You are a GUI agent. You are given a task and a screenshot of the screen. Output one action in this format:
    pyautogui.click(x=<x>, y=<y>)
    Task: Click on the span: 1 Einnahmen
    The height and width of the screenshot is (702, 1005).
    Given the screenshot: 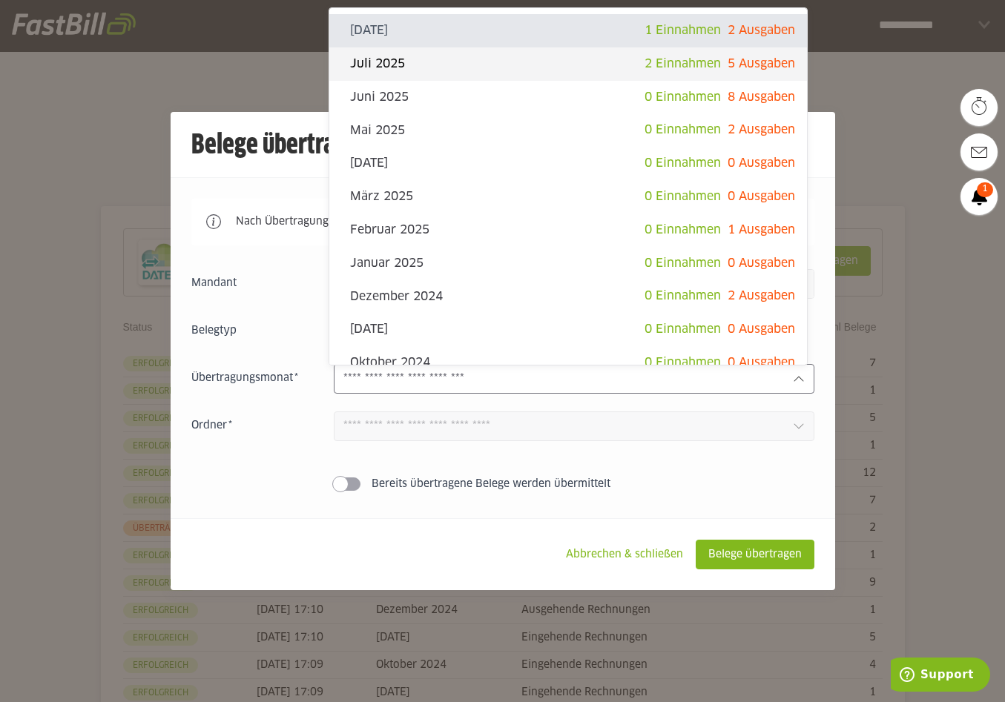 What is the action you would take?
    pyautogui.click(x=682, y=30)
    